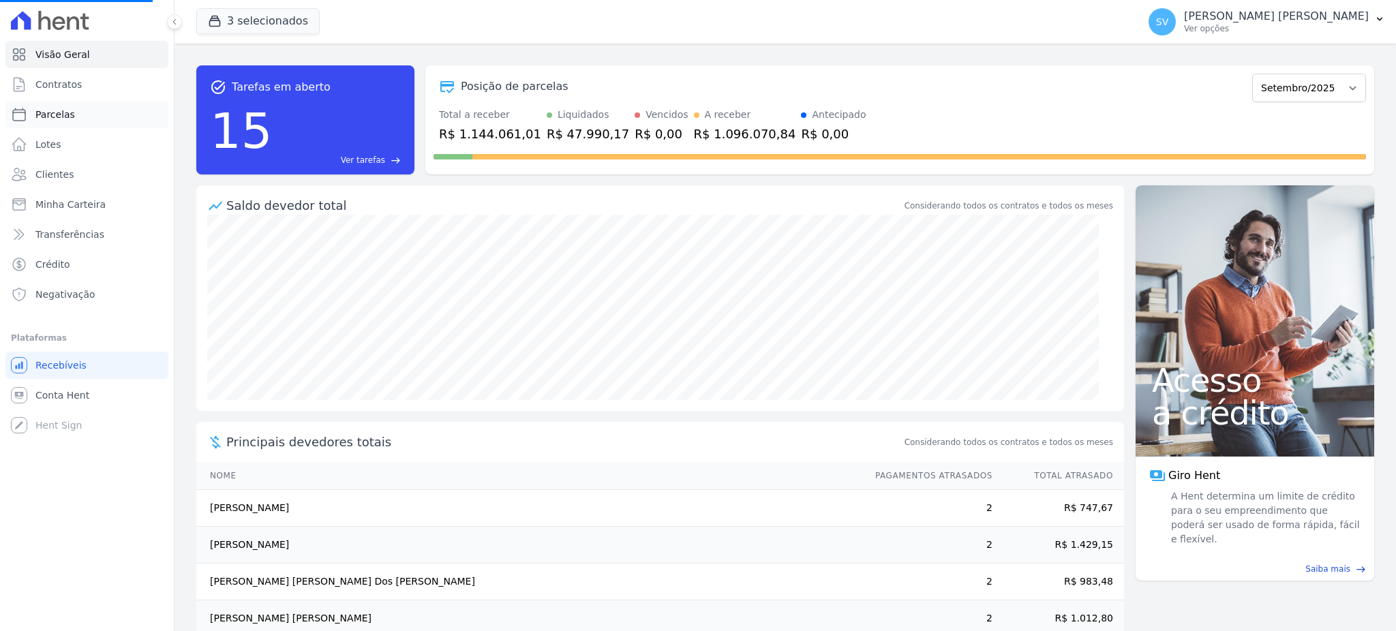 This screenshot has height=631, width=1396. What do you see at coordinates (1276, 29) in the screenshot?
I see `p: Ver opções` at bounding box center [1276, 29].